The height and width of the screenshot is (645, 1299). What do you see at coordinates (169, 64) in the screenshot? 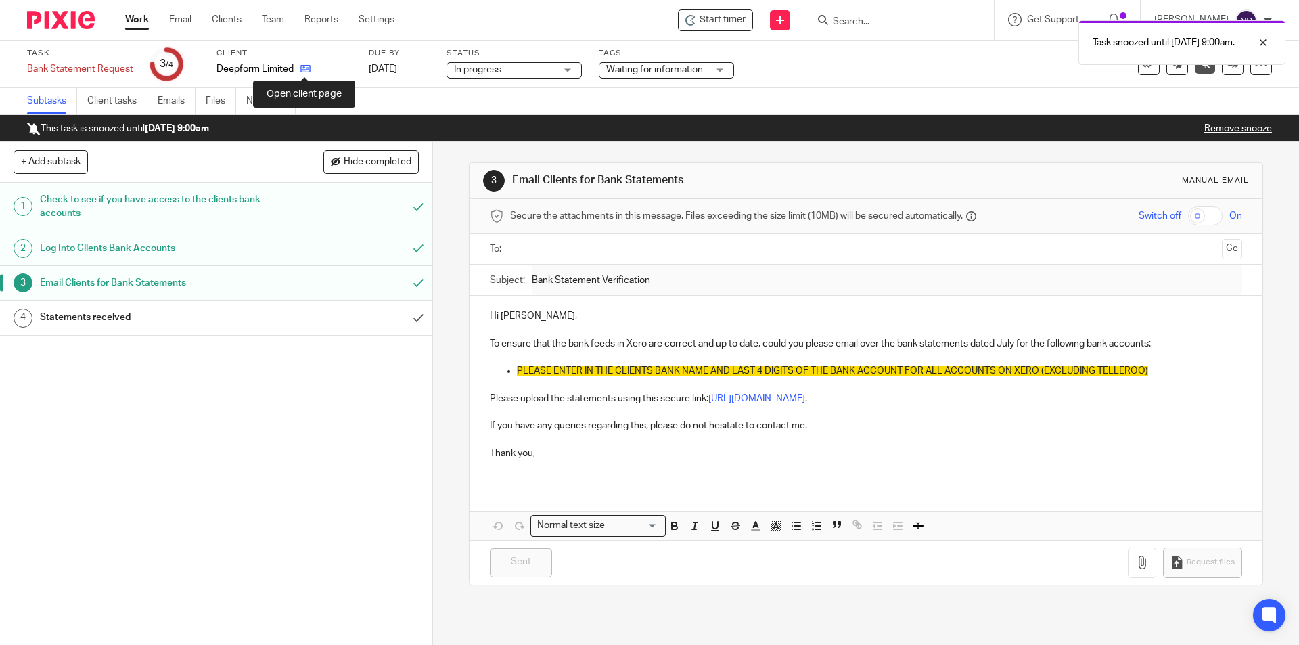
I see `small: /4` at bounding box center [169, 64].